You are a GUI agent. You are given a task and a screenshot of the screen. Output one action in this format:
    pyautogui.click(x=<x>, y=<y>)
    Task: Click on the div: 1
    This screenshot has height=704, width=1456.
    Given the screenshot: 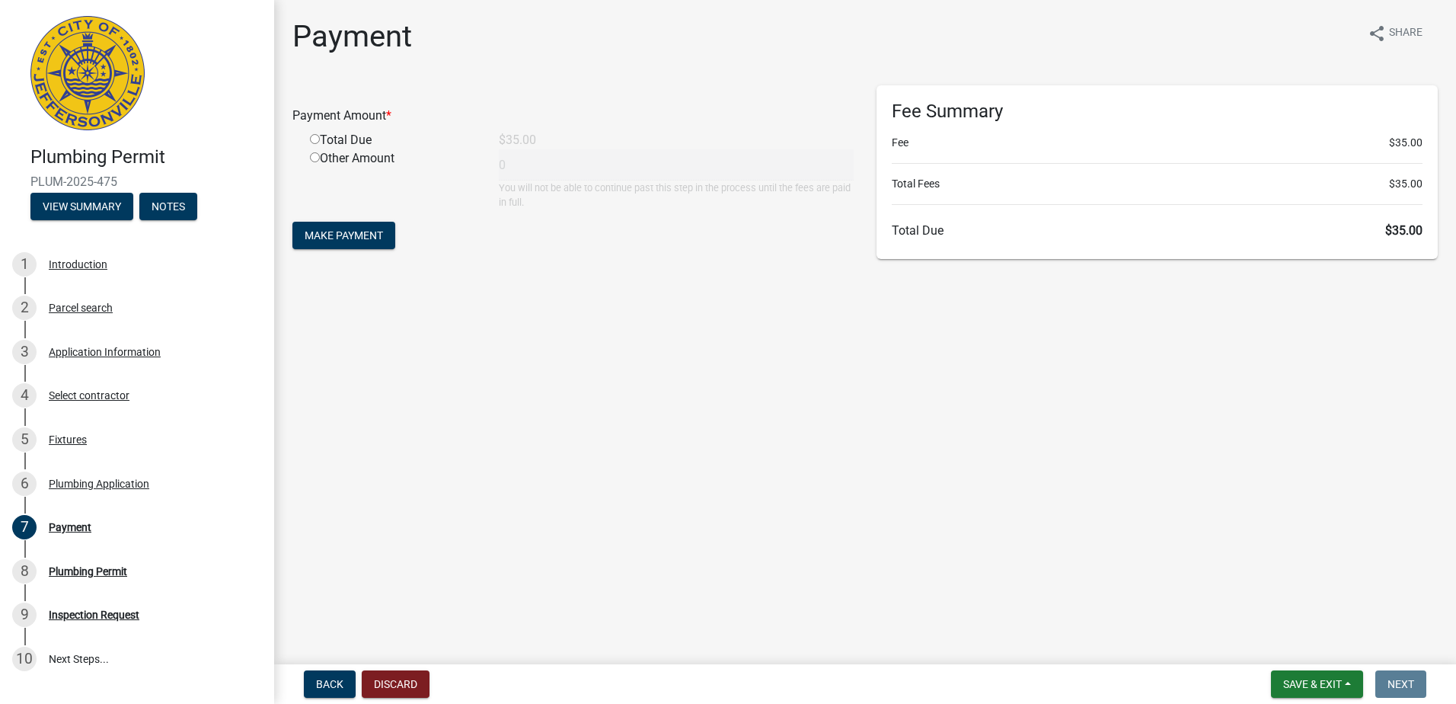 What is the action you would take?
    pyautogui.click(x=24, y=264)
    